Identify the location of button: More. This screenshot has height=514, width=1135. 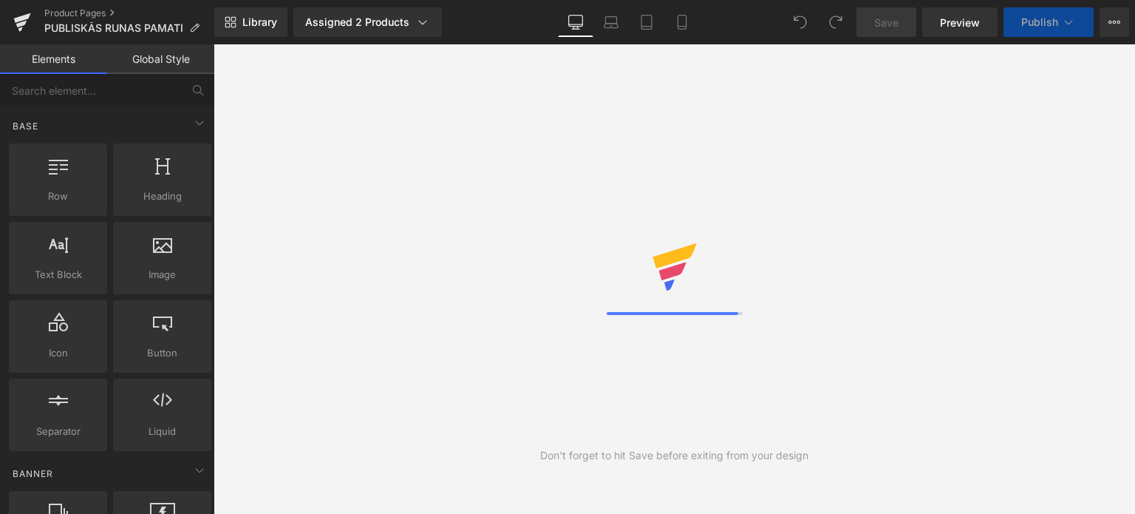
(1114, 22).